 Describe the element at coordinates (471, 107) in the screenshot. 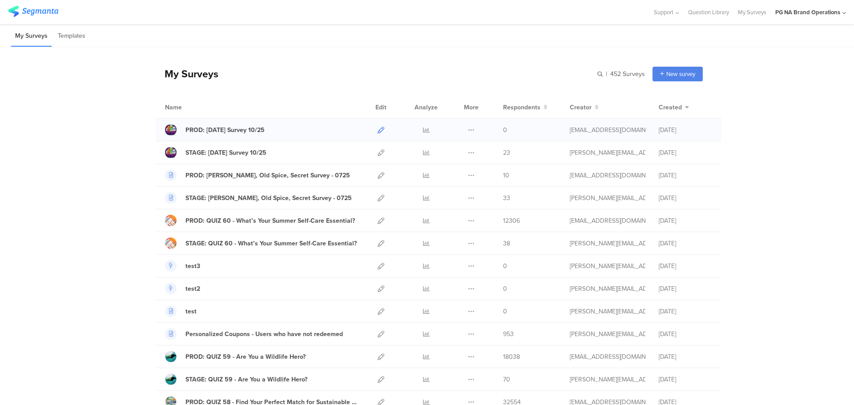

I see `div: More` at that location.